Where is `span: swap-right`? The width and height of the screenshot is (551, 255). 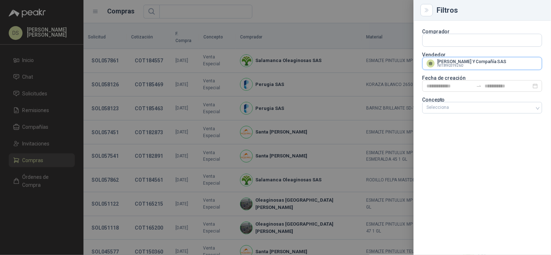 span: swap-right is located at coordinates (479, 86).